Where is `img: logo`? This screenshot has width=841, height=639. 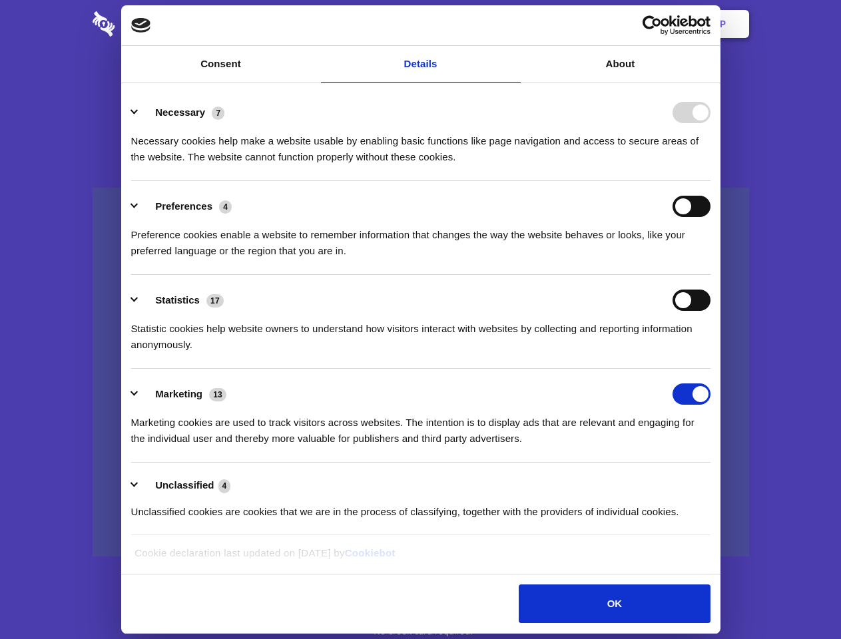 img: logo is located at coordinates (141, 25).